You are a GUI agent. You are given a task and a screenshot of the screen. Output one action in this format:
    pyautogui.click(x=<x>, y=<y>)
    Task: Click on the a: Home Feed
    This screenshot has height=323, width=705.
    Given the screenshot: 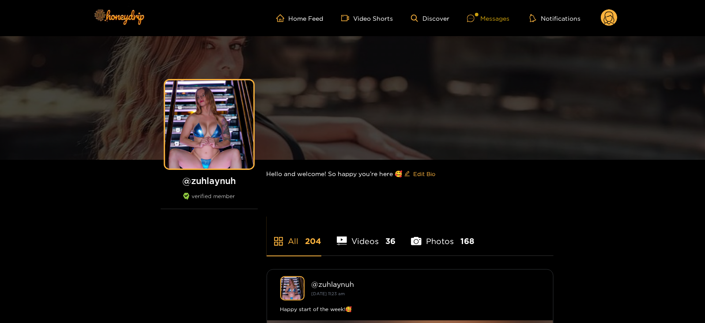 What is the action you would take?
    pyautogui.click(x=300, y=18)
    